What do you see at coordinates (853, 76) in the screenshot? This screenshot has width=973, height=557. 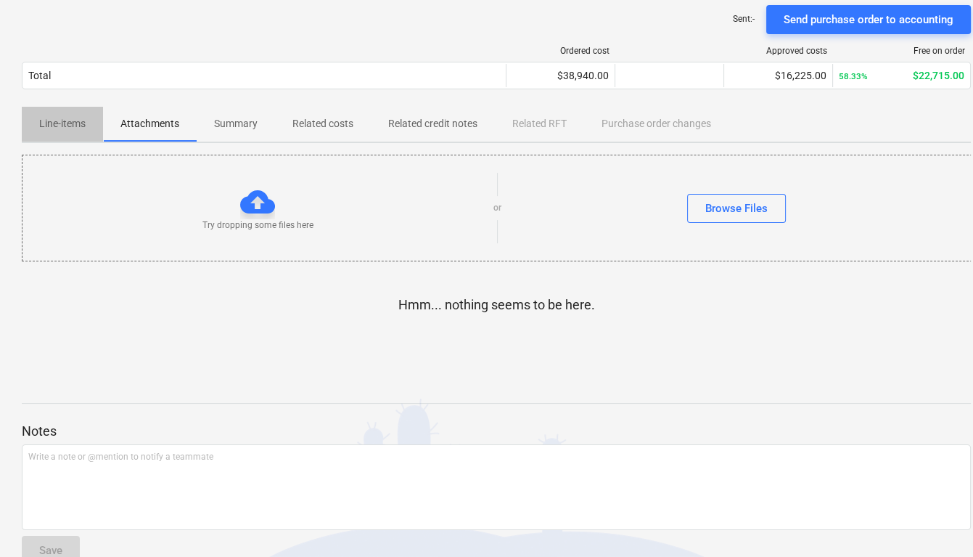 I see `small: 58.33%` at bounding box center [853, 76].